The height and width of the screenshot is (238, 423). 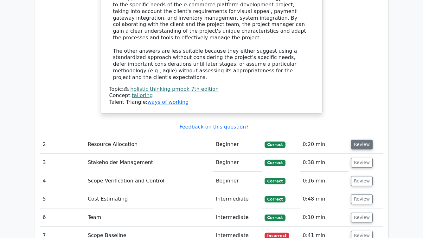 I want to click on a: ways of working, so click(x=168, y=102).